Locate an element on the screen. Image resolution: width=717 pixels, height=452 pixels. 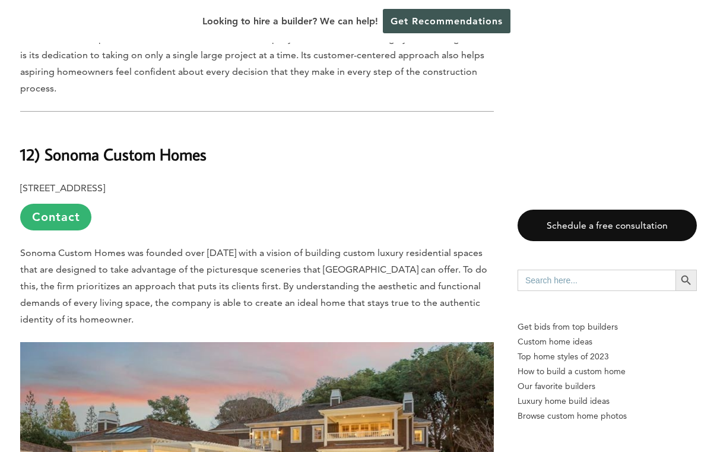
a: Contact is located at coordinates (56, 217).